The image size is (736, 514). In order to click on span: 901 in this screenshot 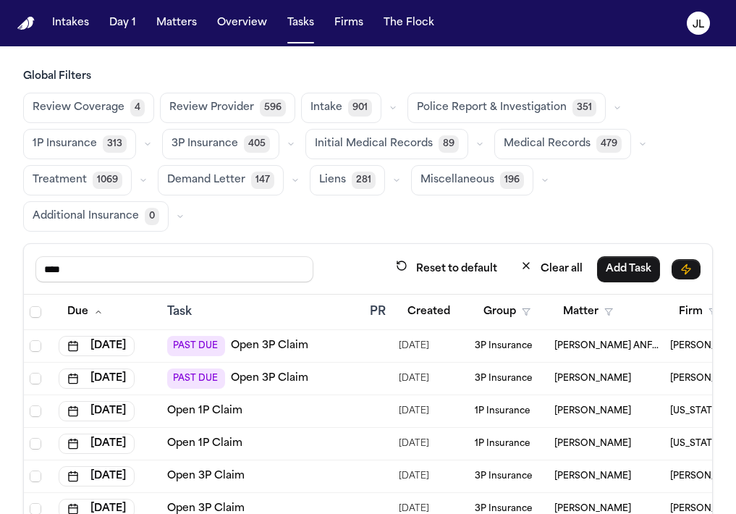, I will do `click(360, 108)`.